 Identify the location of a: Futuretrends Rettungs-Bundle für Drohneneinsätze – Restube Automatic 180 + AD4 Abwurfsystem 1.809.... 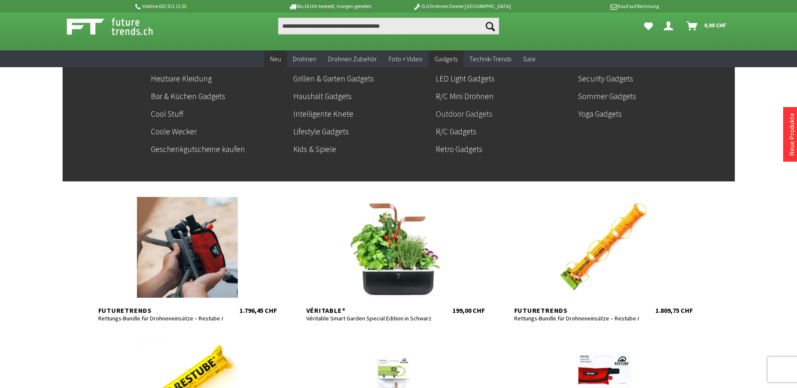
(603, 256).